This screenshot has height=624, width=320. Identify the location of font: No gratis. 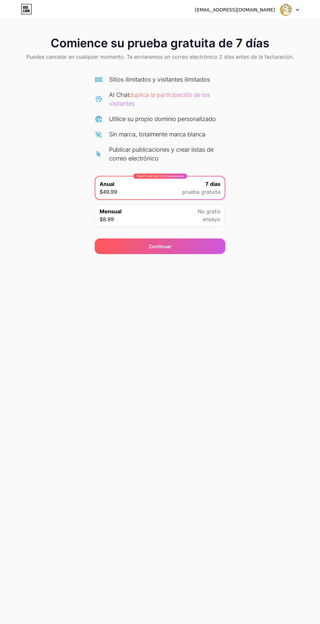
(209, 211).